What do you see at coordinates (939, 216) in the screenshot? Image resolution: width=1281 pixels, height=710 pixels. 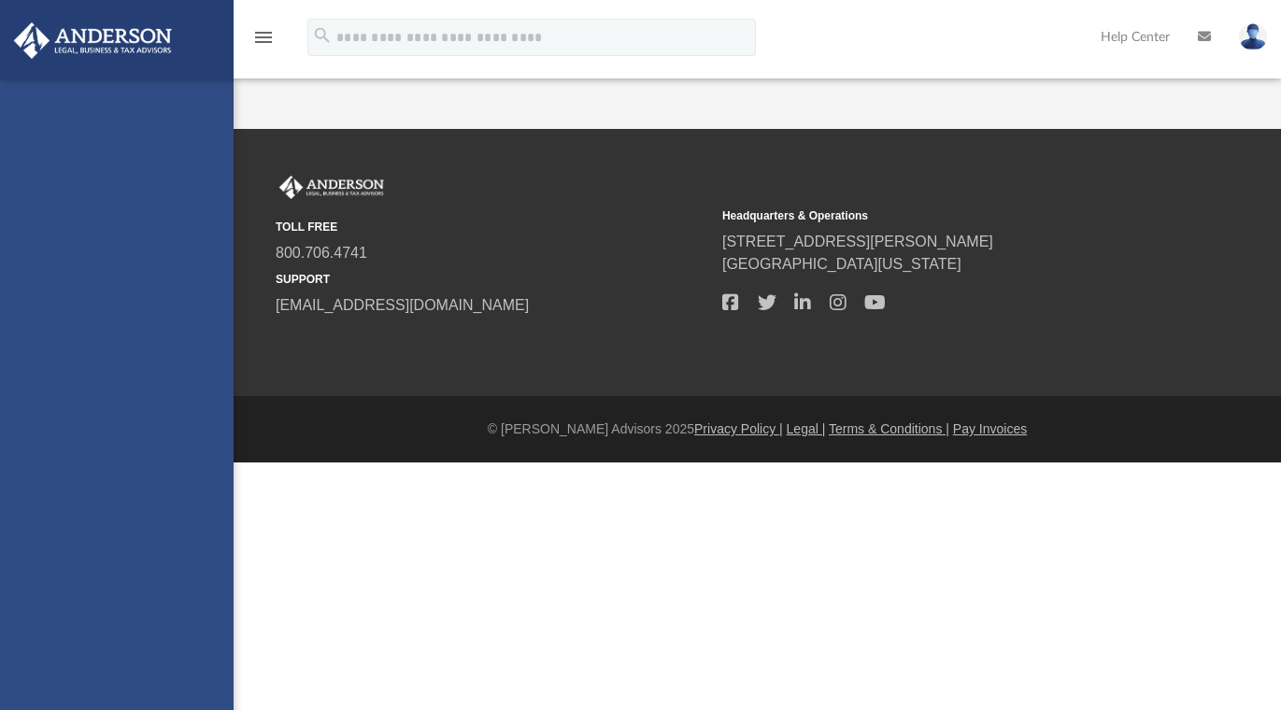 I see `small: Headquarters & Operations` at bounding box center [939, 216].